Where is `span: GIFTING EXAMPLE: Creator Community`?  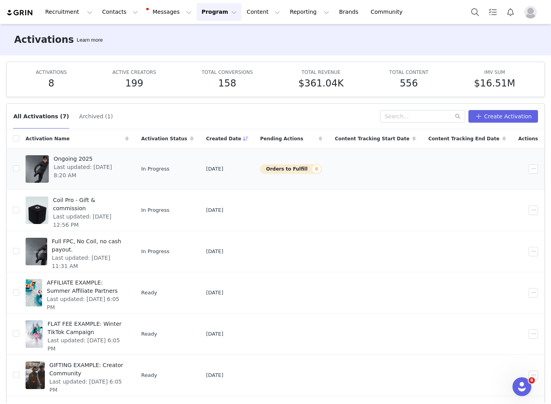
span: GIFTING EXAMPLE: Creator Community is located at coordinates (87, 369).